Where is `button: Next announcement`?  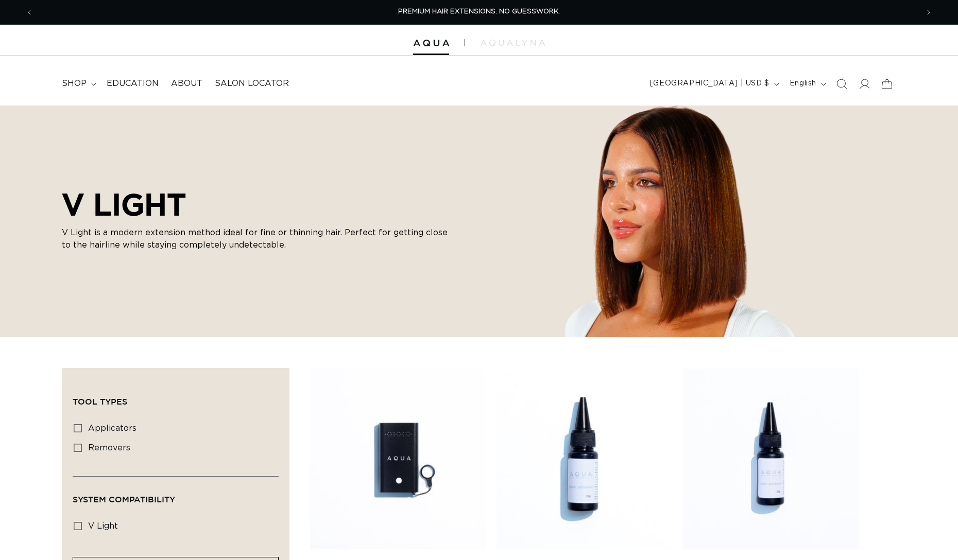 button: Next announcement is located at coordinates (929, 12).